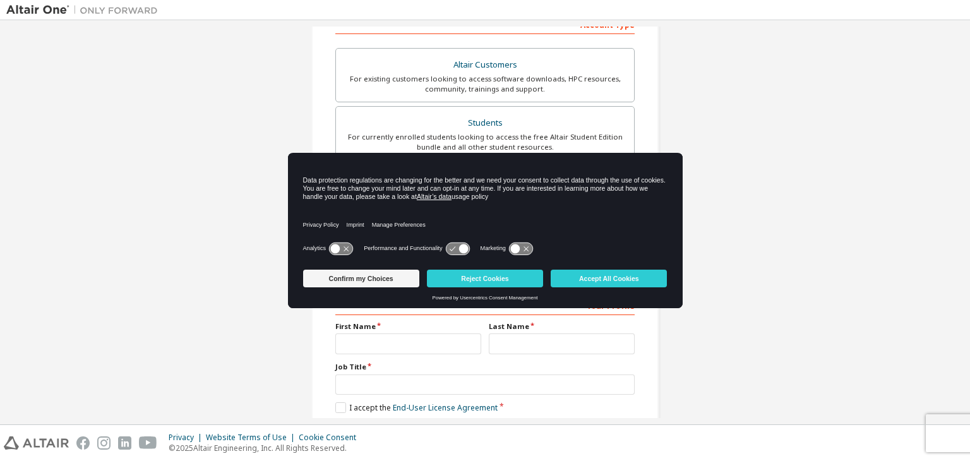 This screenshot has height=461, width=970. Describe the element at coordinates (445, 407) in the screenshot. I see `a: End-User License Agreement` at that location.